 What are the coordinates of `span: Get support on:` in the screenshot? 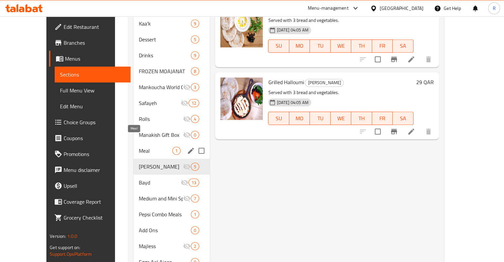 It's located at (65, 247).